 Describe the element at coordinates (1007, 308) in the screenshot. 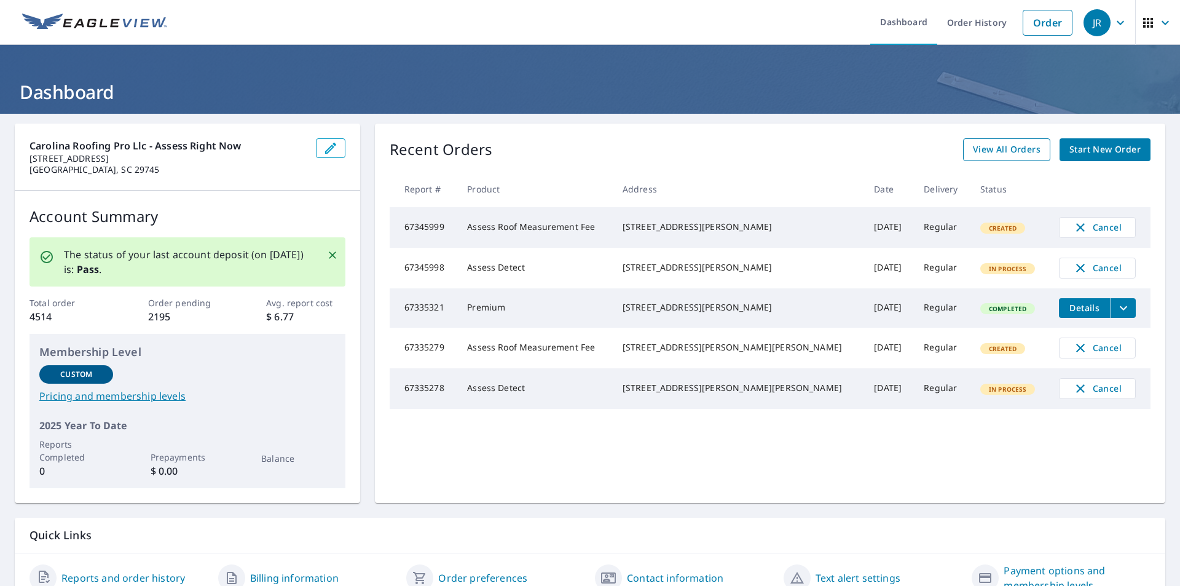

I see `span: Completed` at that location.